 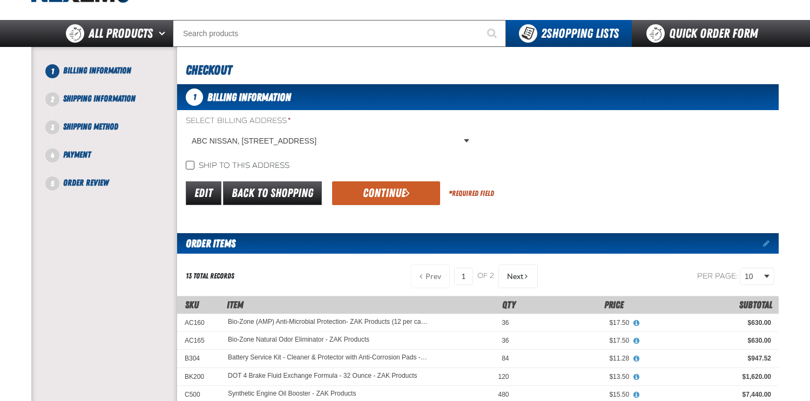 What do you see at coordinates (636, 359) in the screenshot?
I see `button: View All Prices for Battery Service Kit - Cleaner & Protector with Anti-Corrosion Pads - ZAK Prod...` at bounding box center [636, 359].